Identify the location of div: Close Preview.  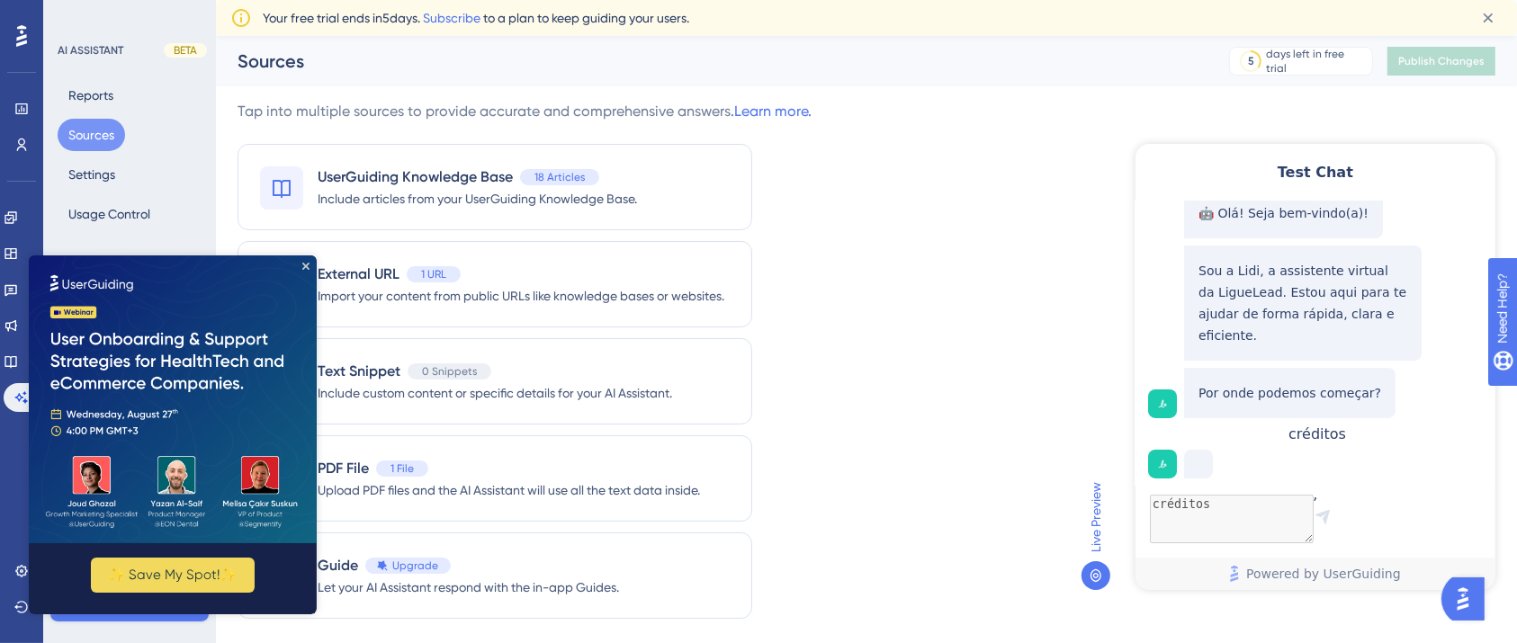
(277, 11).